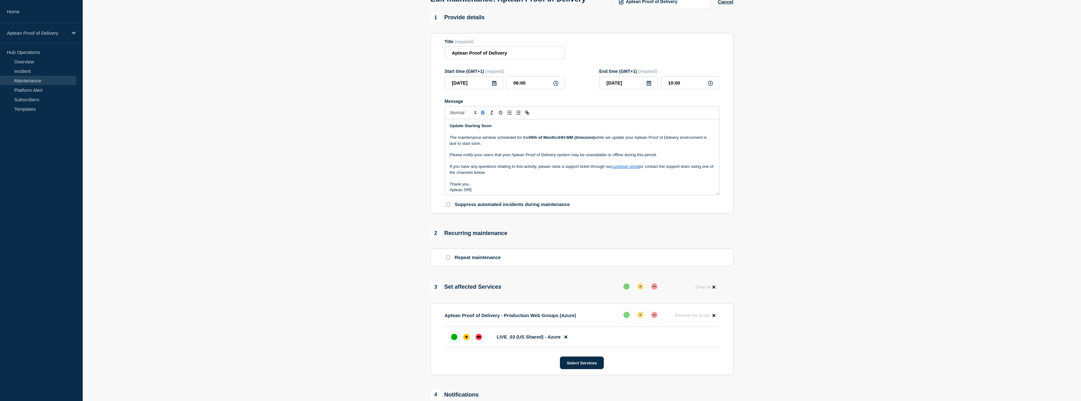  I want to click on input: Suppress automated incidents during maintenance, so click(448, 205).